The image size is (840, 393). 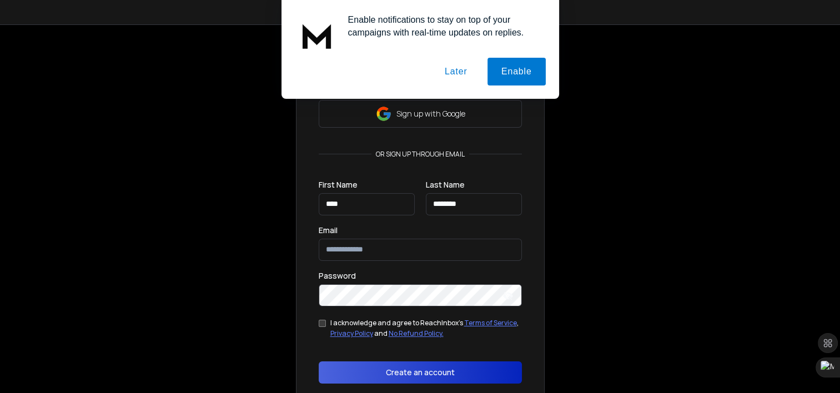 What do you see at coordinates (317, 36) in the screenshot?
I see `img: notification icon` at bounding box center [317, 36].